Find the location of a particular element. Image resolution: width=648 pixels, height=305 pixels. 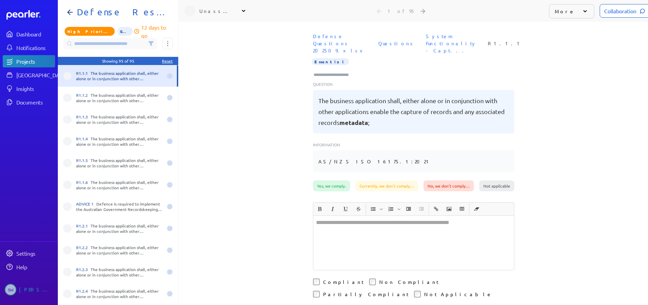

div: Not applicable is located at coordinates (497, 186).